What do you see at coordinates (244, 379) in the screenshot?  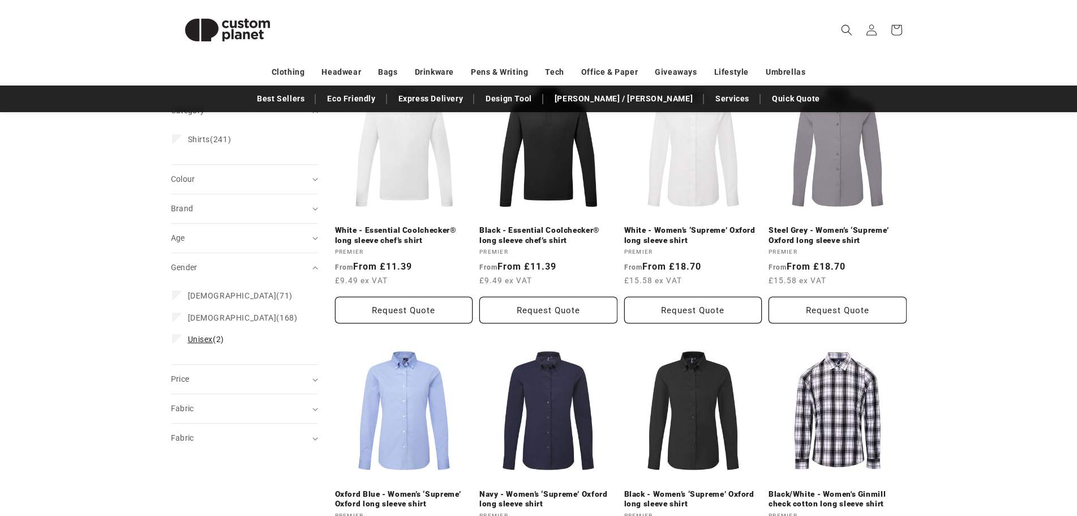 I see `summary: Price` at bounding box center [244, 379].